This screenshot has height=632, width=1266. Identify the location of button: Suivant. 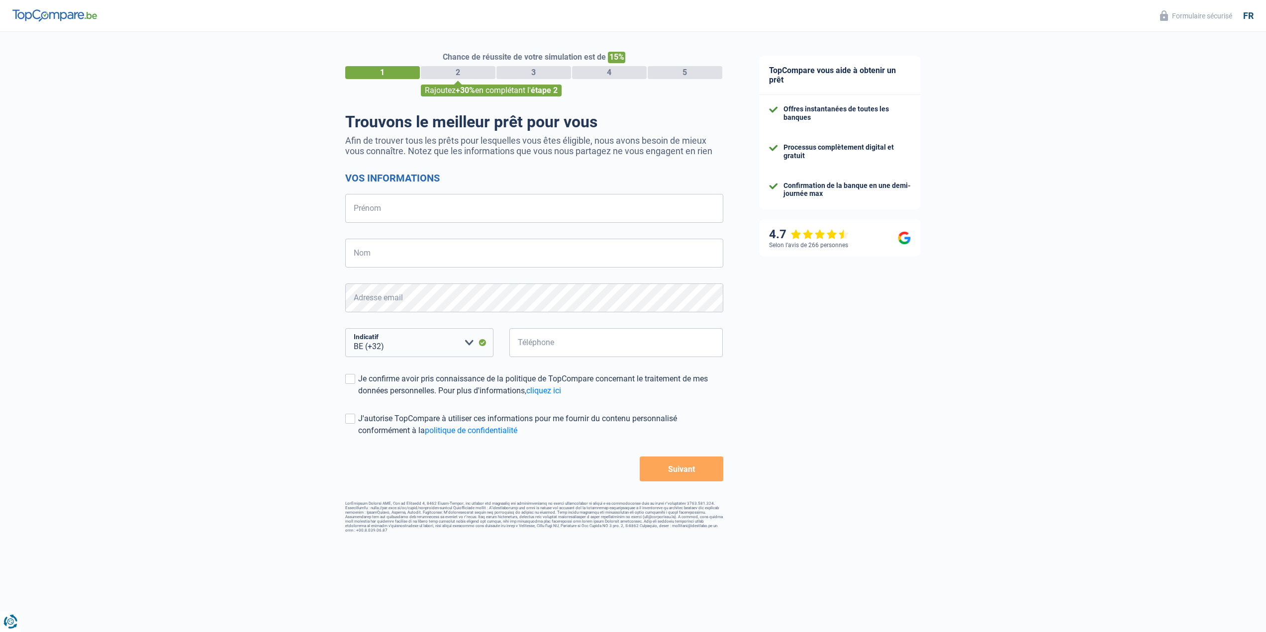
(681, 469).